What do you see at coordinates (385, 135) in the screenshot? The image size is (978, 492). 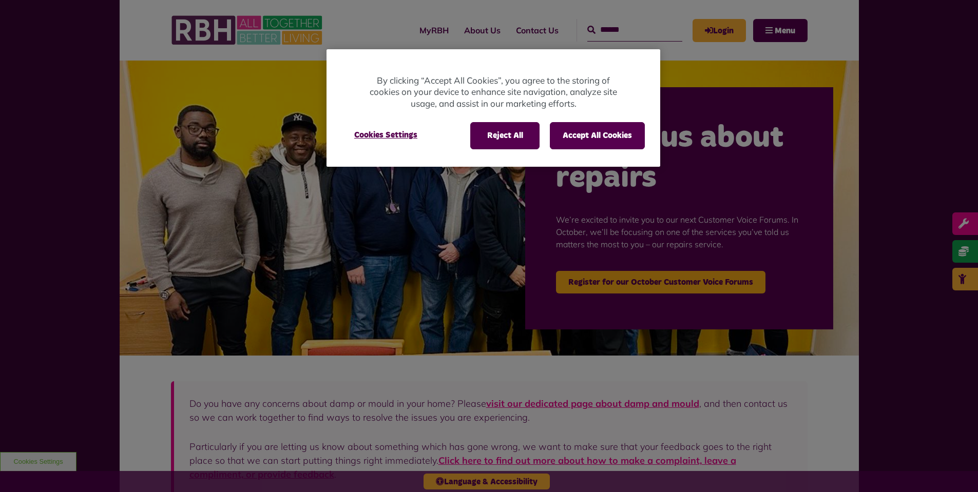 I see `button: Cookies Settings` at bounding box center [385, 135].